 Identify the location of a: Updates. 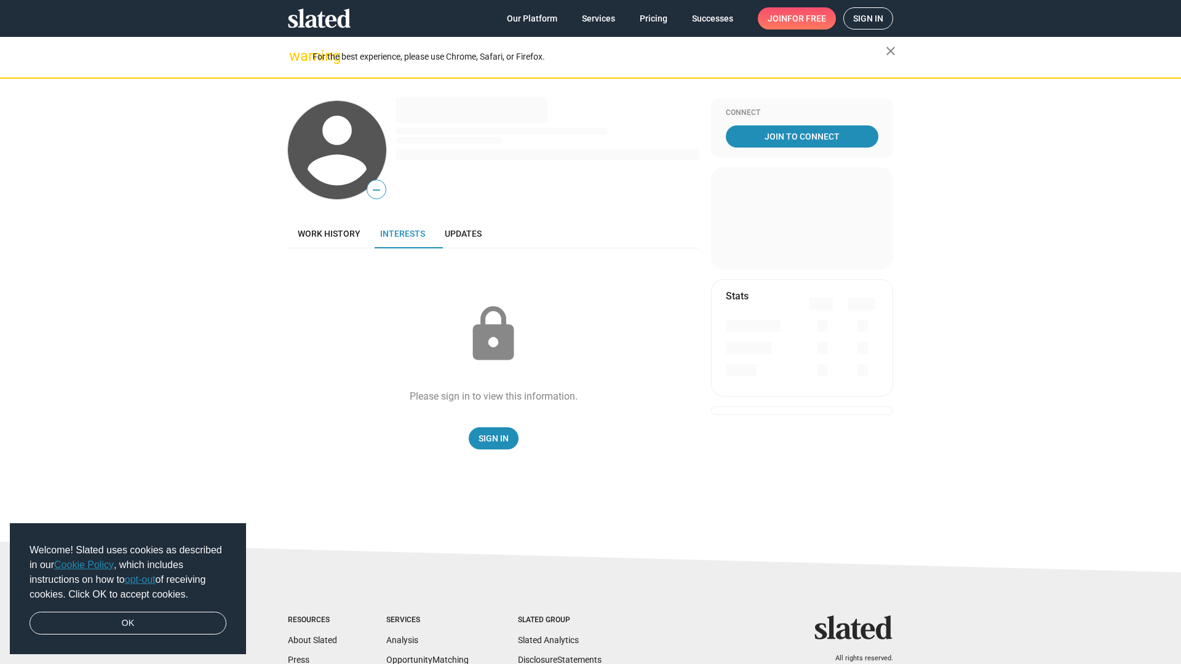
(463, 234).